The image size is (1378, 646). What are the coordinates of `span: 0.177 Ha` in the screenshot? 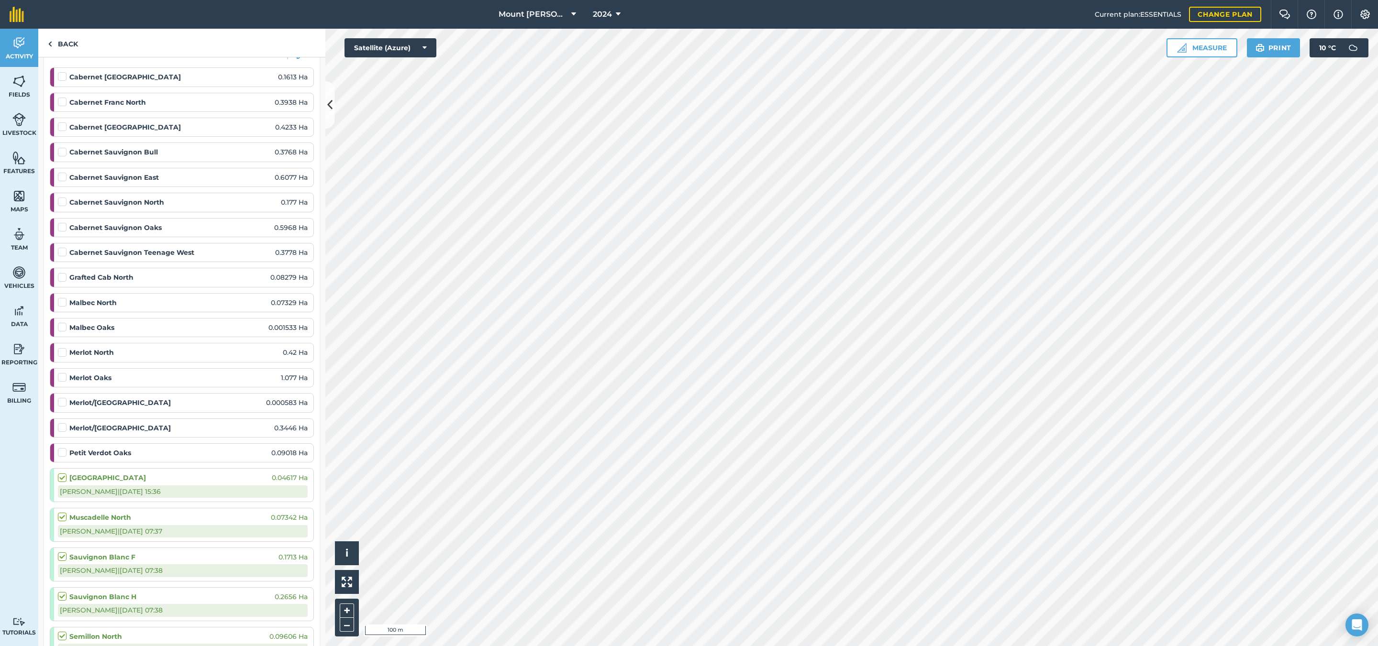 It's located at (294, 202).